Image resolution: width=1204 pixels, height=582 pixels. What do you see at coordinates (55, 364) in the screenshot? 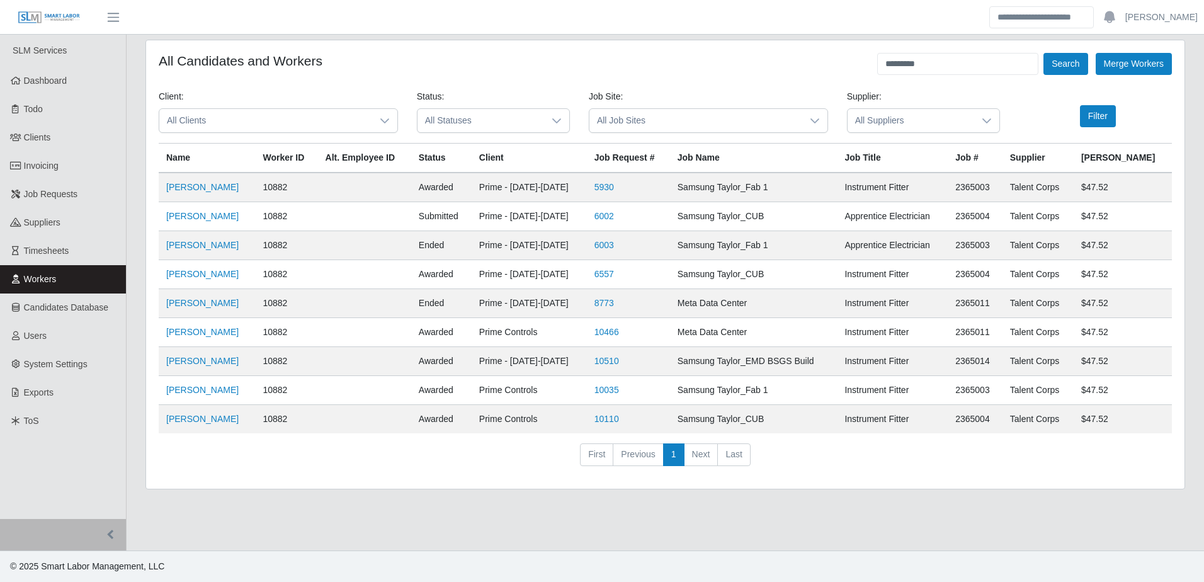
I see `span: System Settings` at bounding box center [55, 364].